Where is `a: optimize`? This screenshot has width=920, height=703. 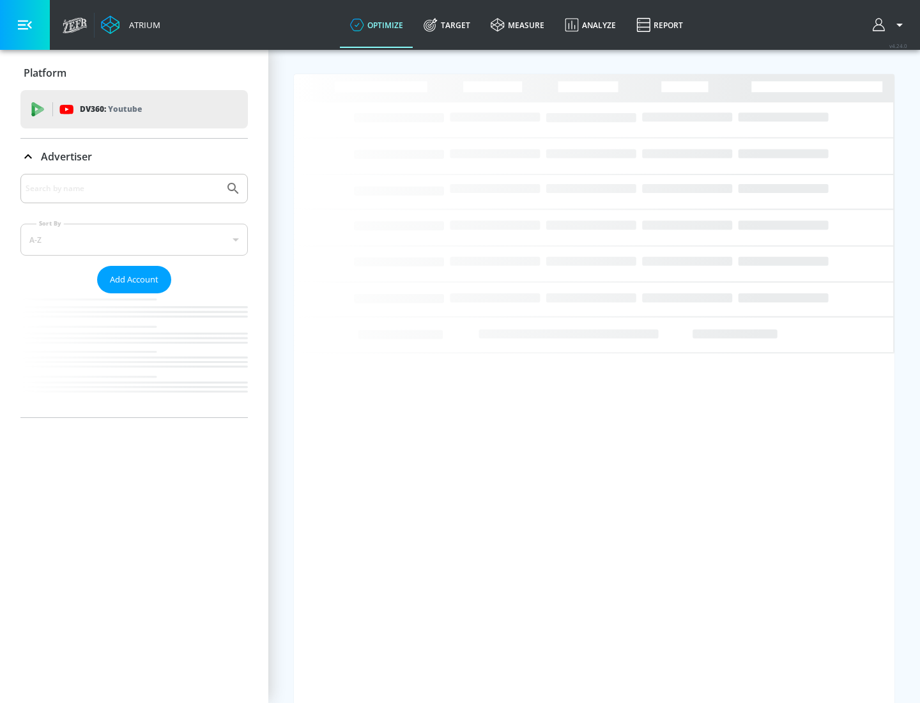 a: optimize is located at coordinates (376, 25).